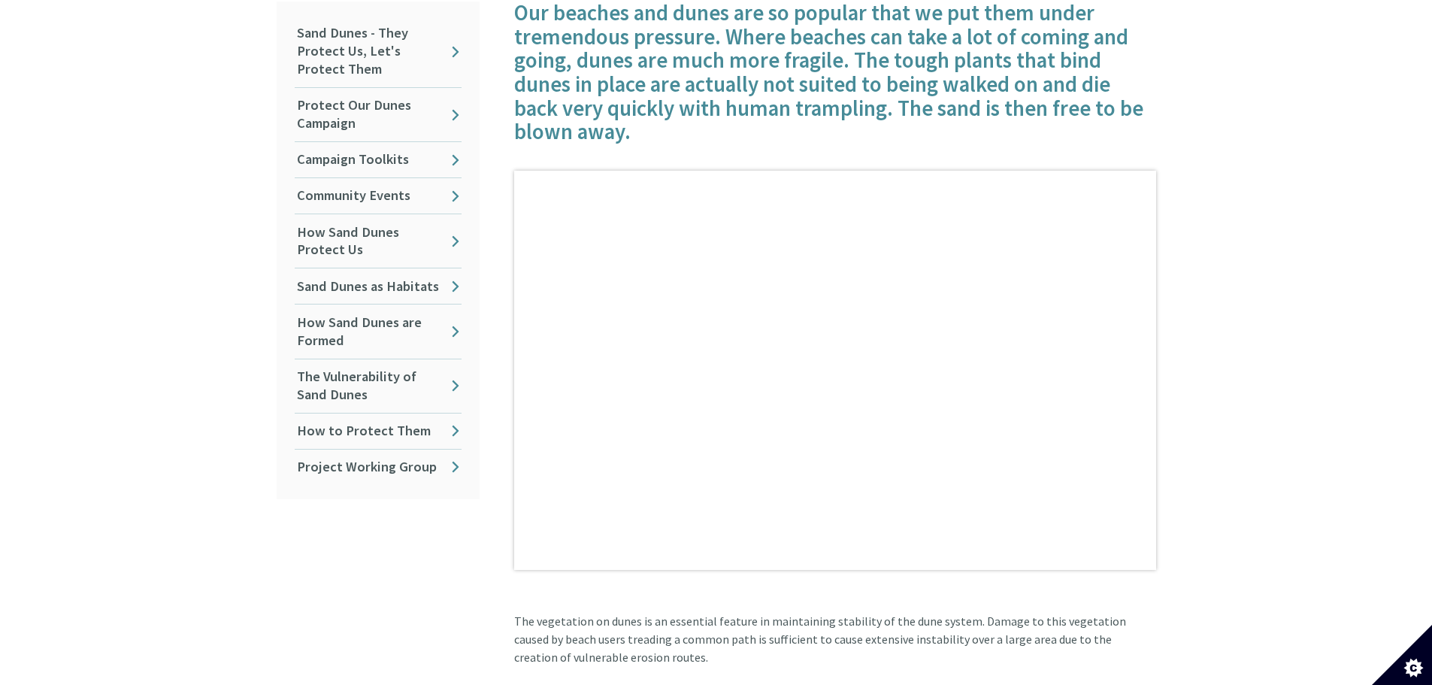 The height and width of the screenshot is (685, 1432). What do you see at coordinates (378, 240) in the screenshot?
I see `a: How Sand Dunes Protect Us` at bounding box center [378, 240].